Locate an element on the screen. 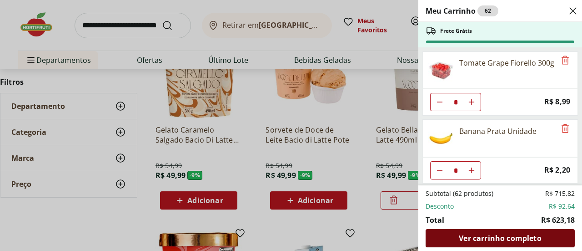 This screenshot has width=582, height=251. span: Ver carrinho completo is located at coordinates (500, 238).